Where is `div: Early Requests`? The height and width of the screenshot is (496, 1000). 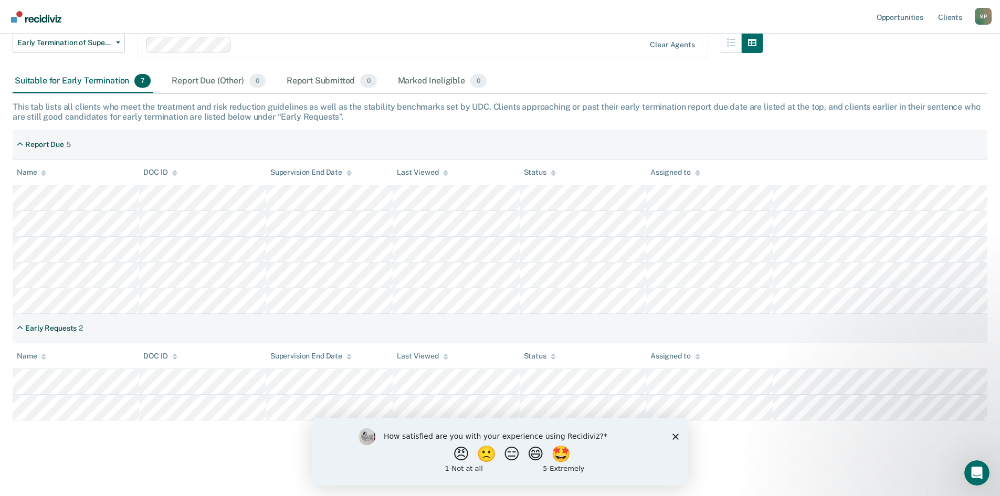
div: Early Requests is located at coordinates (51, 328).